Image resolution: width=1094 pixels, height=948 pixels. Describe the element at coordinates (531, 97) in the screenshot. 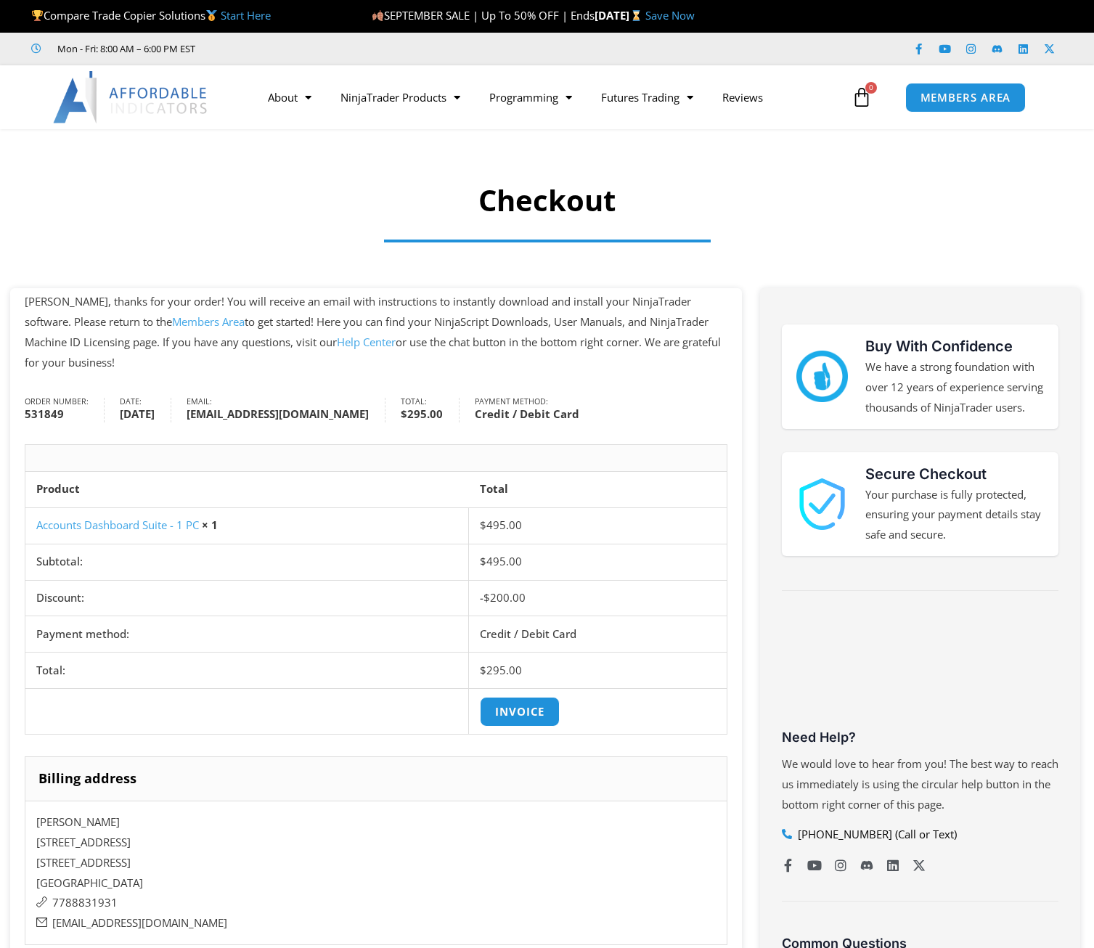

I see `a: Programming` at that location.